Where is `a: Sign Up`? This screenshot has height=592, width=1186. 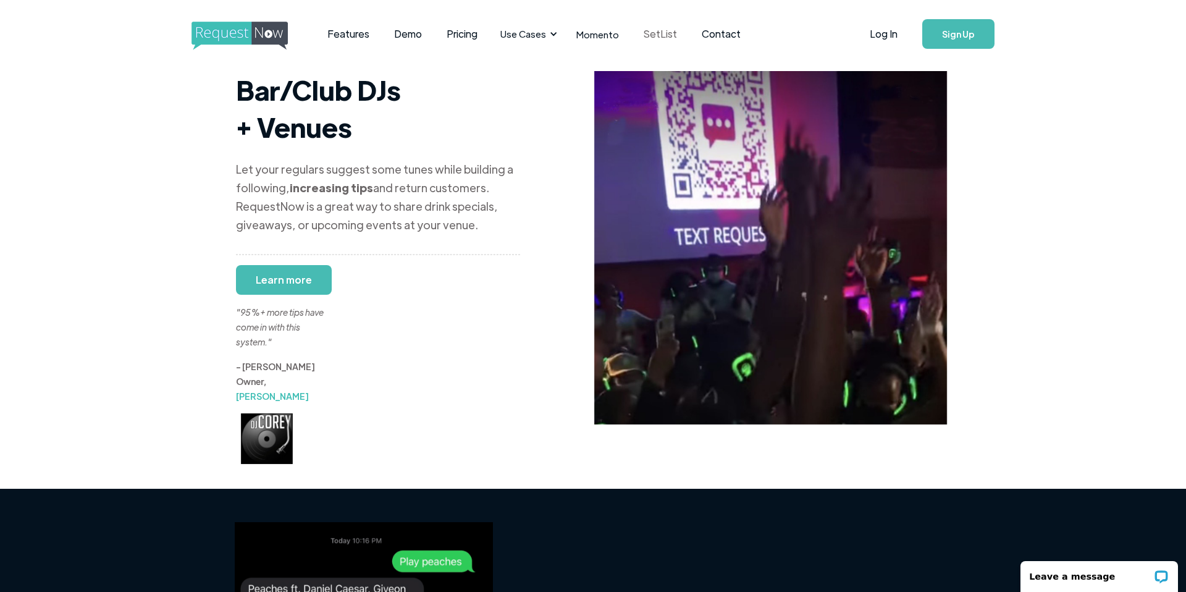
a: Sign Up is located at coordinates (958, 34).